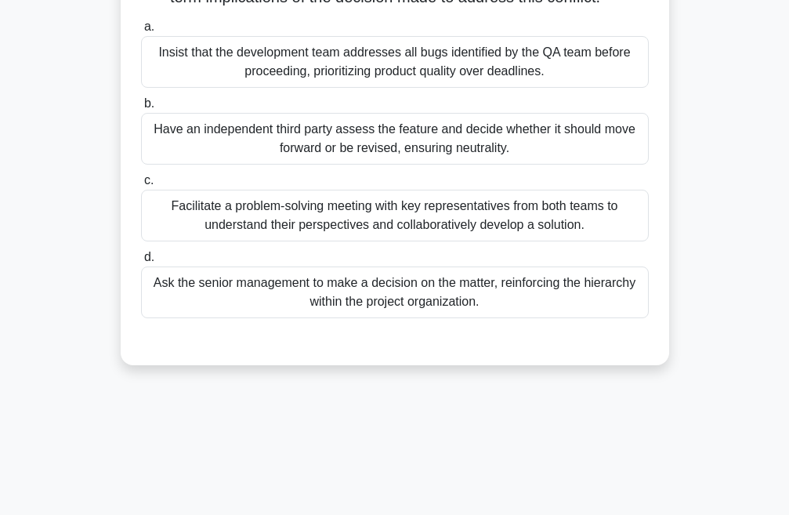  What do you see at coordinates (395, 62) in the screenshot?
I see `div: Insist that the development team addresses all bugs identified by the QA team before proceeding, ...` at bounding box center [395, 62].